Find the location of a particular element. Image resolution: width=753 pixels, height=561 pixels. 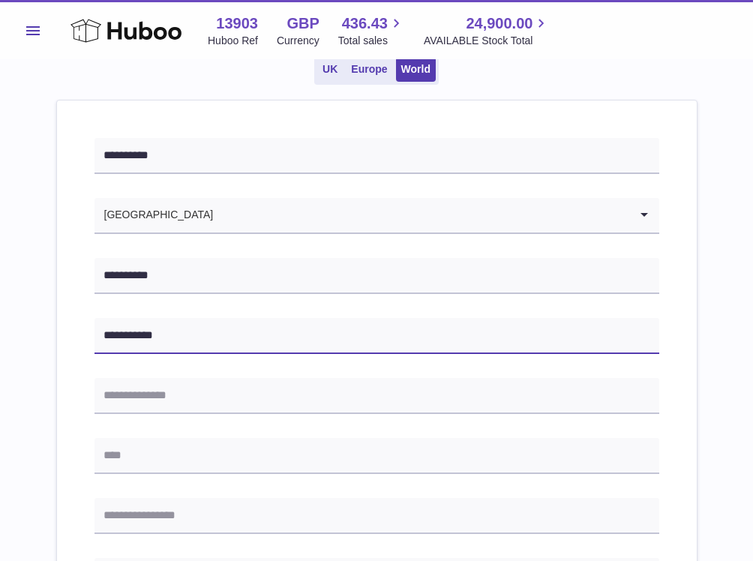

a: World is located at coordinates (415, 69).